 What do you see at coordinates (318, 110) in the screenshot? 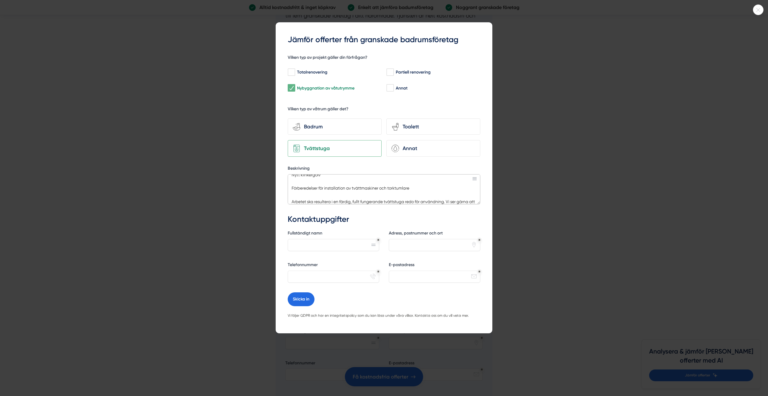
I see `h5: Vilken typ av våtrum gäller det?` at bounding box center [318, 110].